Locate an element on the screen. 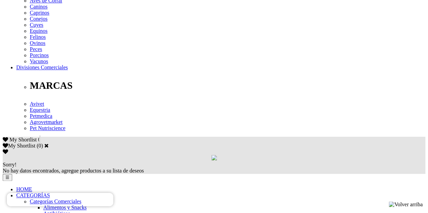  a: Cuyes is located at coordinates (37, 25).